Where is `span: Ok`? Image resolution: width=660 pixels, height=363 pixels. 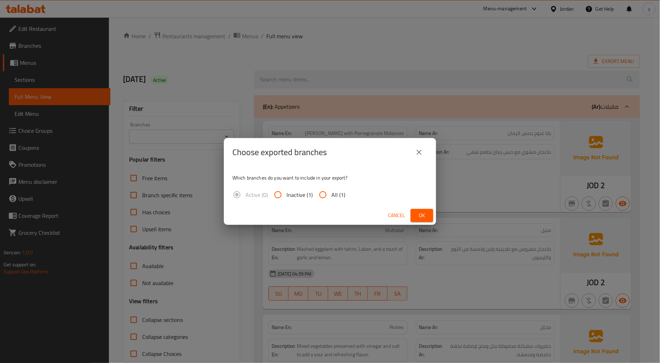
span: Ok is located at coordinates (422, 215).